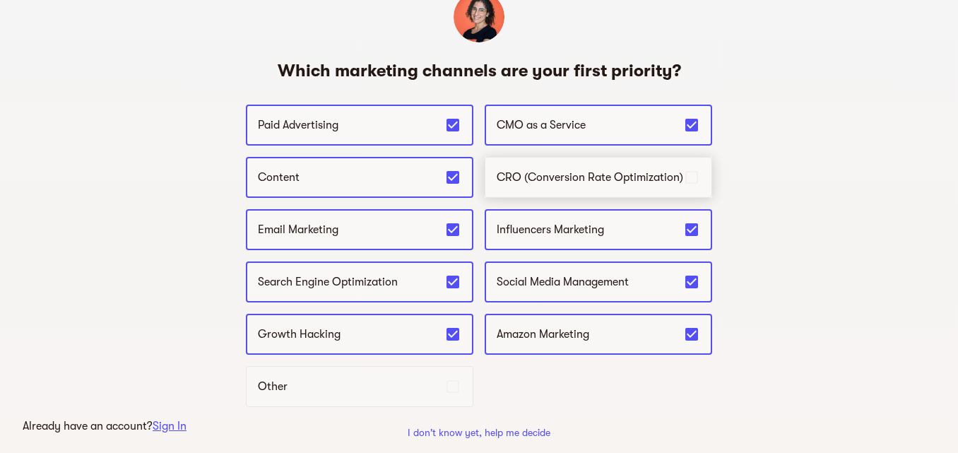  What do you see at coordinates (351, 334) in the screenshot?
I see `p: Growth Hacking` at bounding box center [351, 334].